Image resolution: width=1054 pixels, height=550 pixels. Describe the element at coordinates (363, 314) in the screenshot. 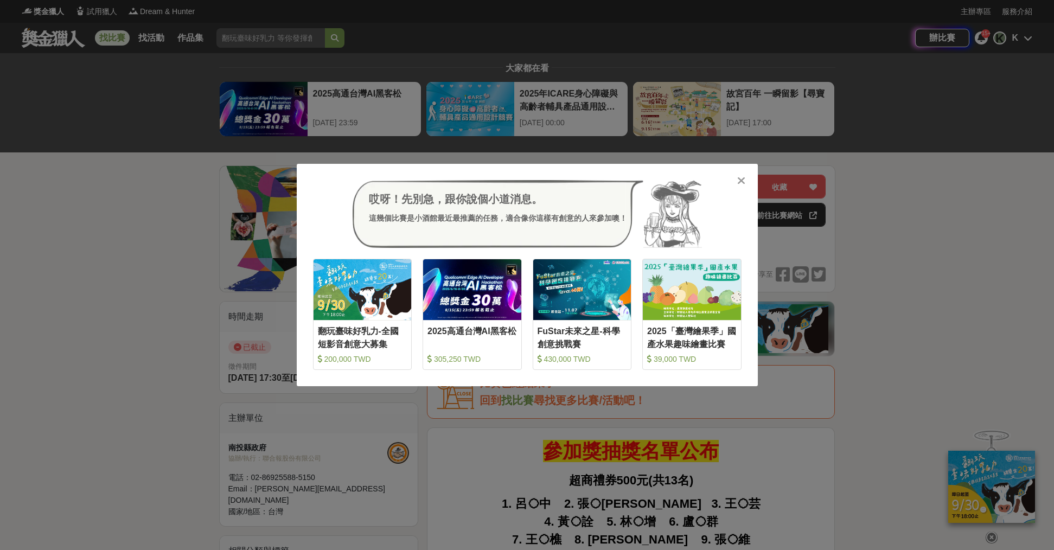

I see `a: Cover Image翻玩臺味好乳力-全國短影音創意大募集 200,000 TWD` at that location.